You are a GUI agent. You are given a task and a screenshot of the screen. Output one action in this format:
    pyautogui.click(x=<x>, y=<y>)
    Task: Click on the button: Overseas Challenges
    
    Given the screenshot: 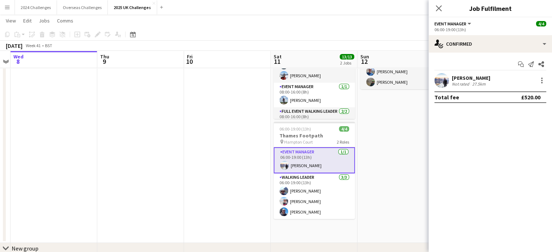 What is the action you would take?
    pyautogui.click(x=82, y=7)
    